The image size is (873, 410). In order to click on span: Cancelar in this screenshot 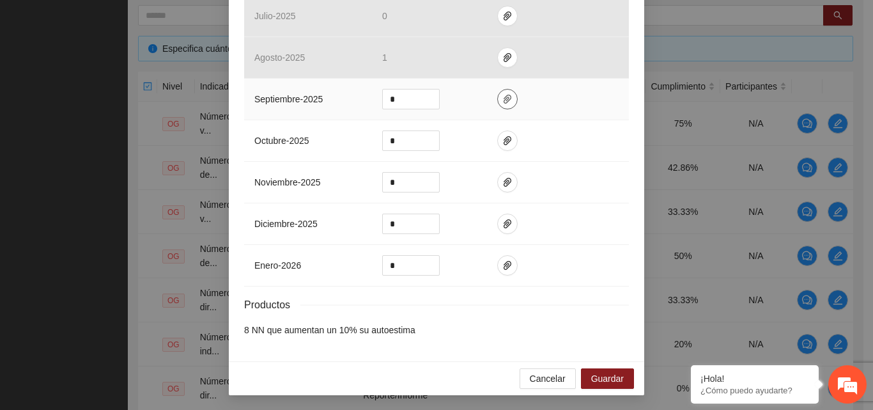, I will do `click(548, 378)`.